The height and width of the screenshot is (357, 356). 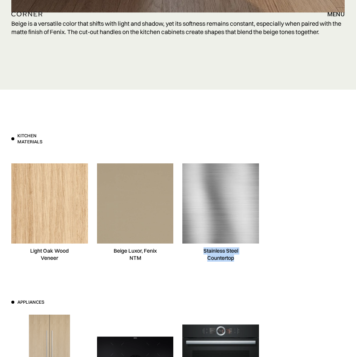 What do you see at coordinates (39, 139) in the screenshot?
I see `h3: Kitchen materials` at bounding box center [39, 139].